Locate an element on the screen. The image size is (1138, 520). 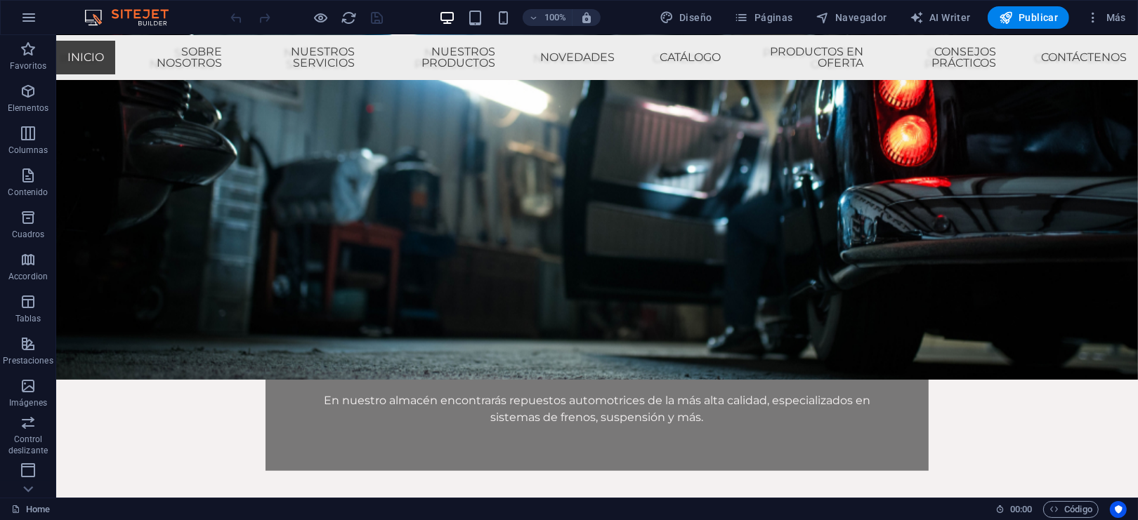
span: 00 00 is located at coordinates (1021, 510).